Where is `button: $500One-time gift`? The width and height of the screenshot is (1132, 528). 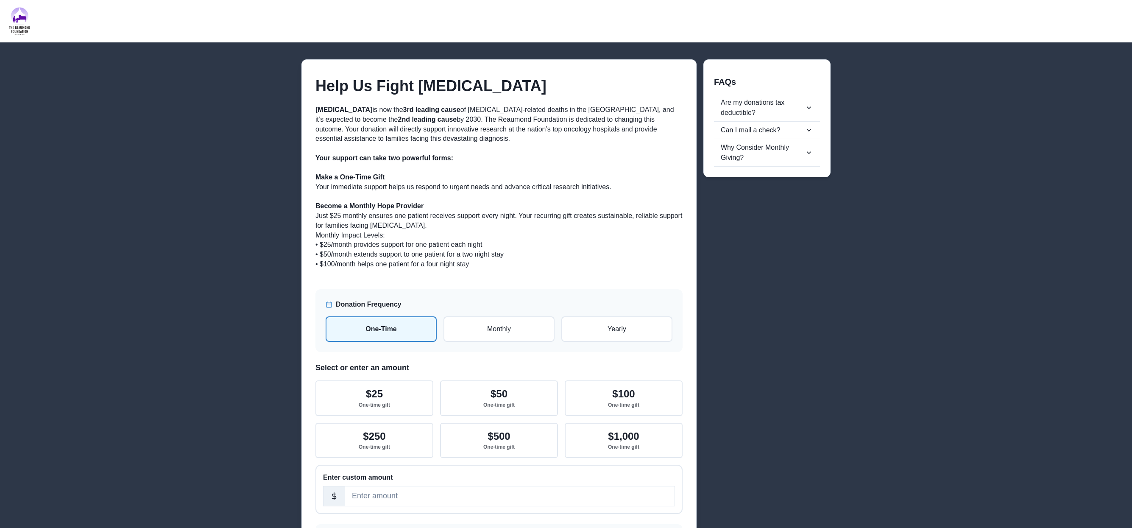
button: $500One-time gift is located at coordinates (499, 440).